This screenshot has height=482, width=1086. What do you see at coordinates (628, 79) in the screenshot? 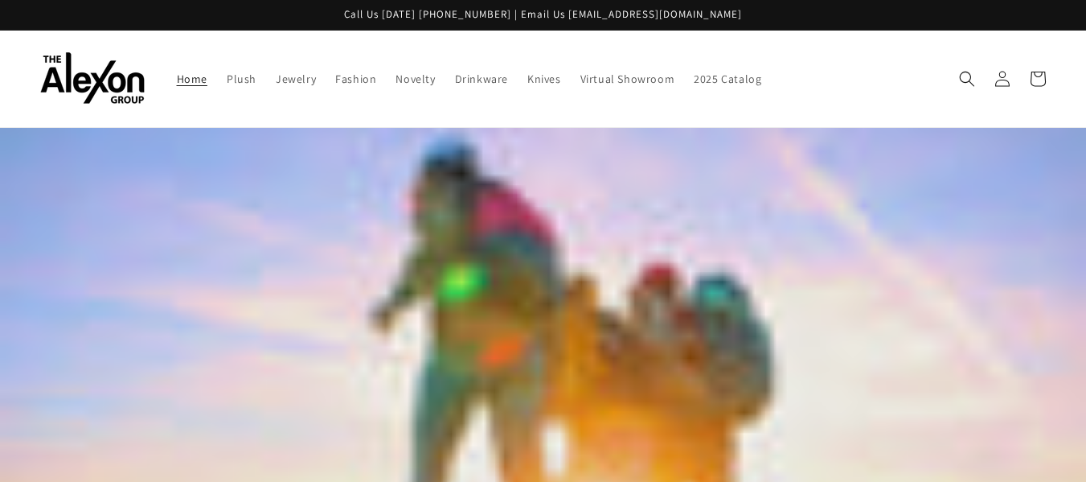
I see `a: Virtual Showroom` at bounding box center [628, 79].